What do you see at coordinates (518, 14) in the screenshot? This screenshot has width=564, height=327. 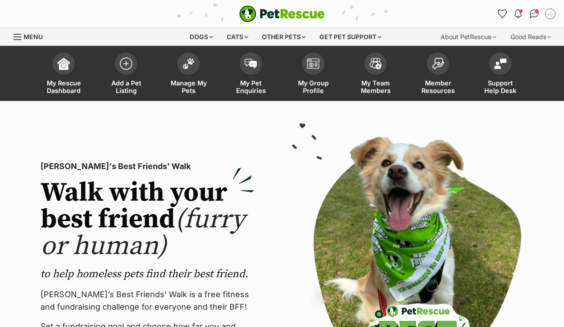 I see `img: notifications-46538b983faf8c2785f20acdc204bb7945ddae34d4c08c2a6579f10ce5e182be.svg` at bounding box center [518, 14].